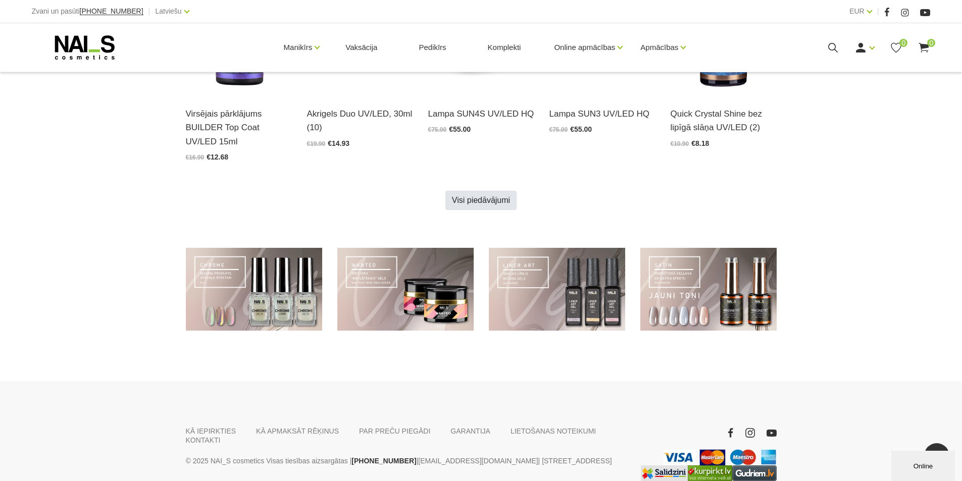 The height and width of the screenshot is (481, 962). I want to click on a: PAR PREČU PIEGĀDI, so click(394, 431).